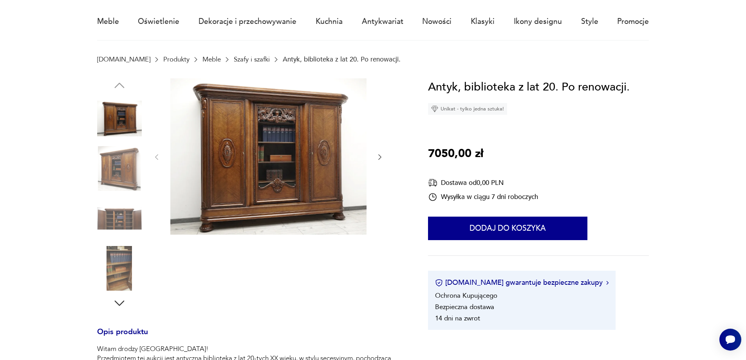 This screenshot has height=360, width=746. Describe the element at coordinates (251, 337) in the screenshot. I see `h3: Opis produktu` at that location.